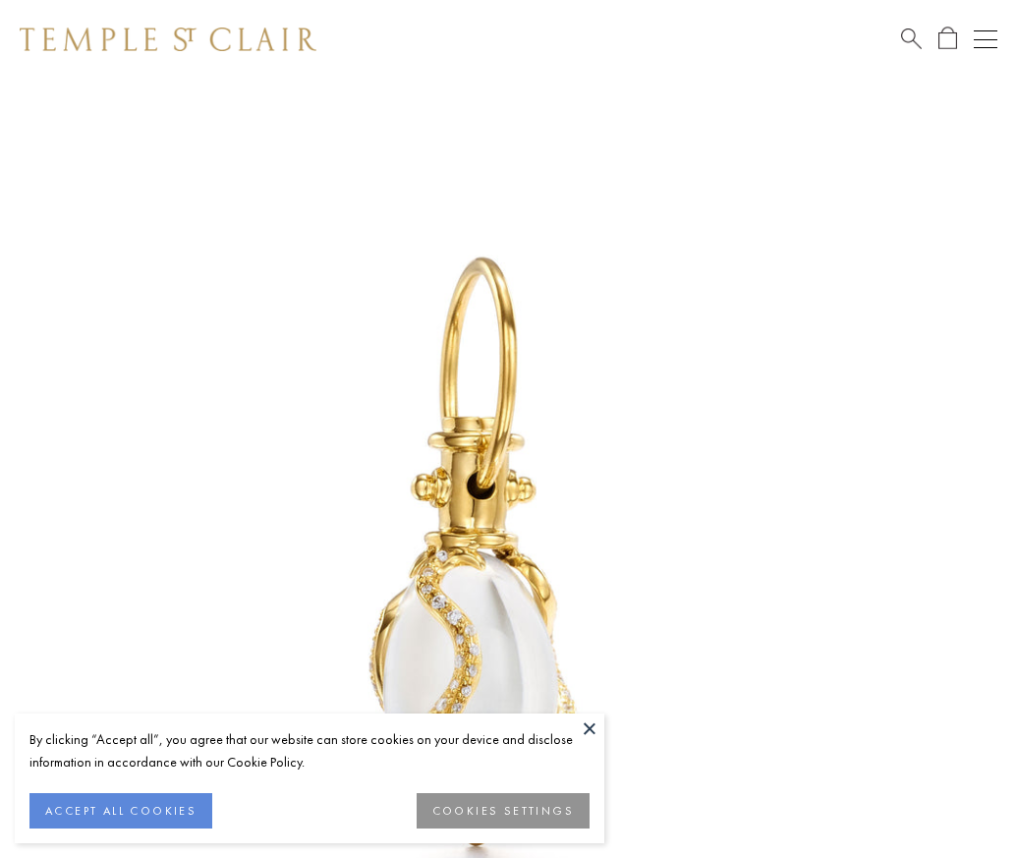 Image resolution: width=1017 pixels, height=858 pixels. I want to click on button: COOKIES SETTINGS, so click(503, 810).